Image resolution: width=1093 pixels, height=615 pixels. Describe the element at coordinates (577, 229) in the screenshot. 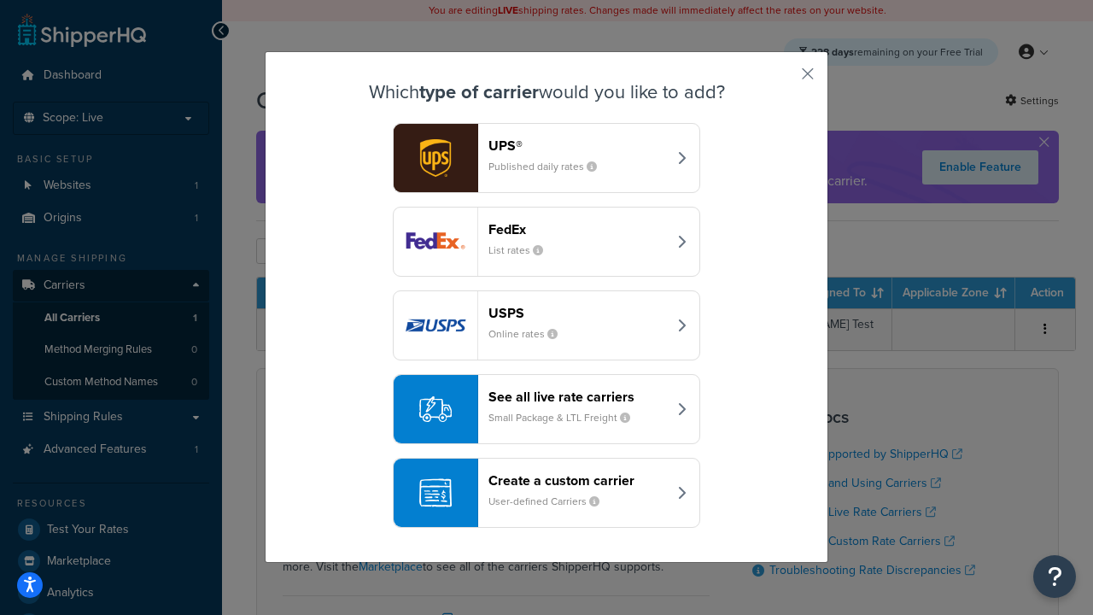

I see `header: FedEx` at that location.